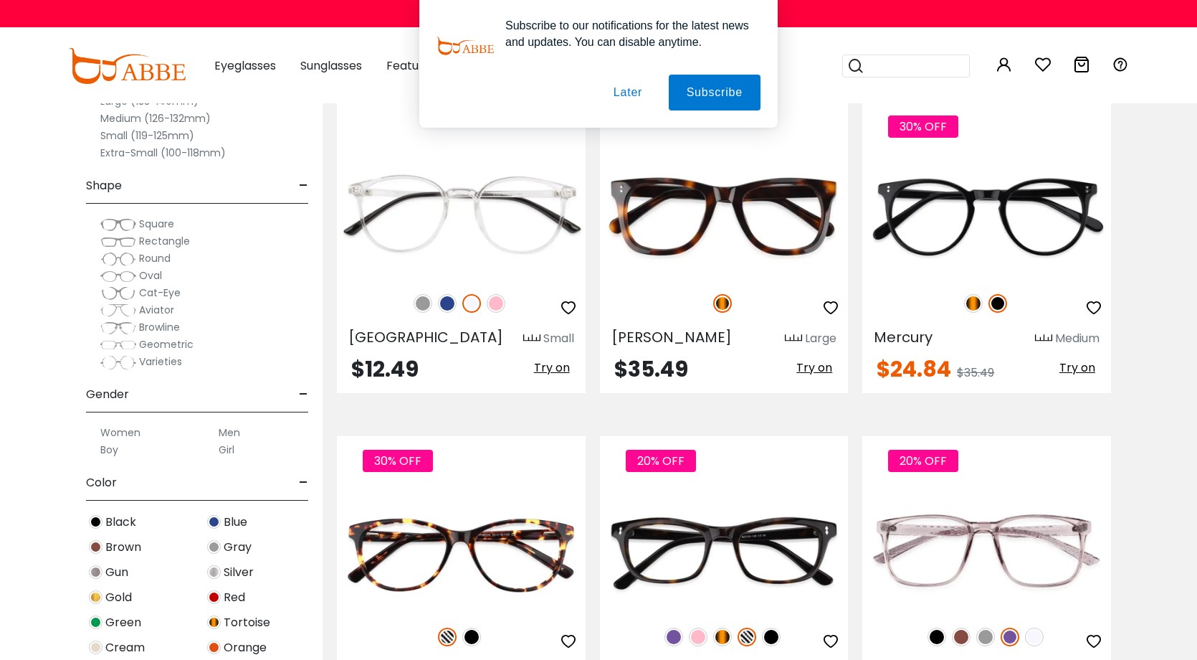 This screenshot has width=1197, height=660. Describe the element at coordinates (118, 259) in the screenshot. I see `img: Round.png` at that location.